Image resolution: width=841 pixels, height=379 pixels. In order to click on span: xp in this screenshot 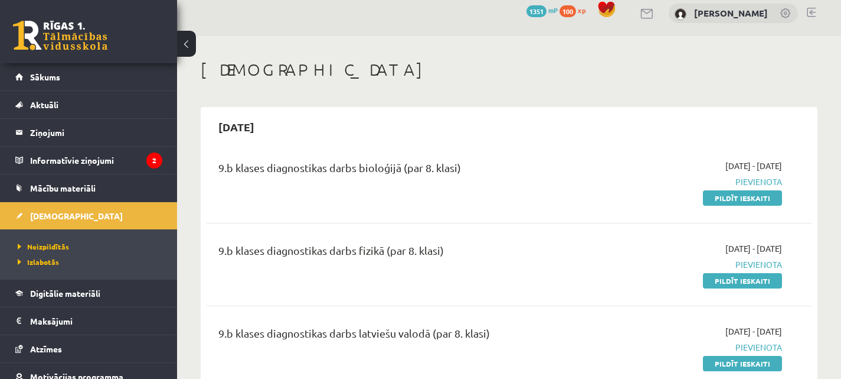, I will do `click(582, 10)`.